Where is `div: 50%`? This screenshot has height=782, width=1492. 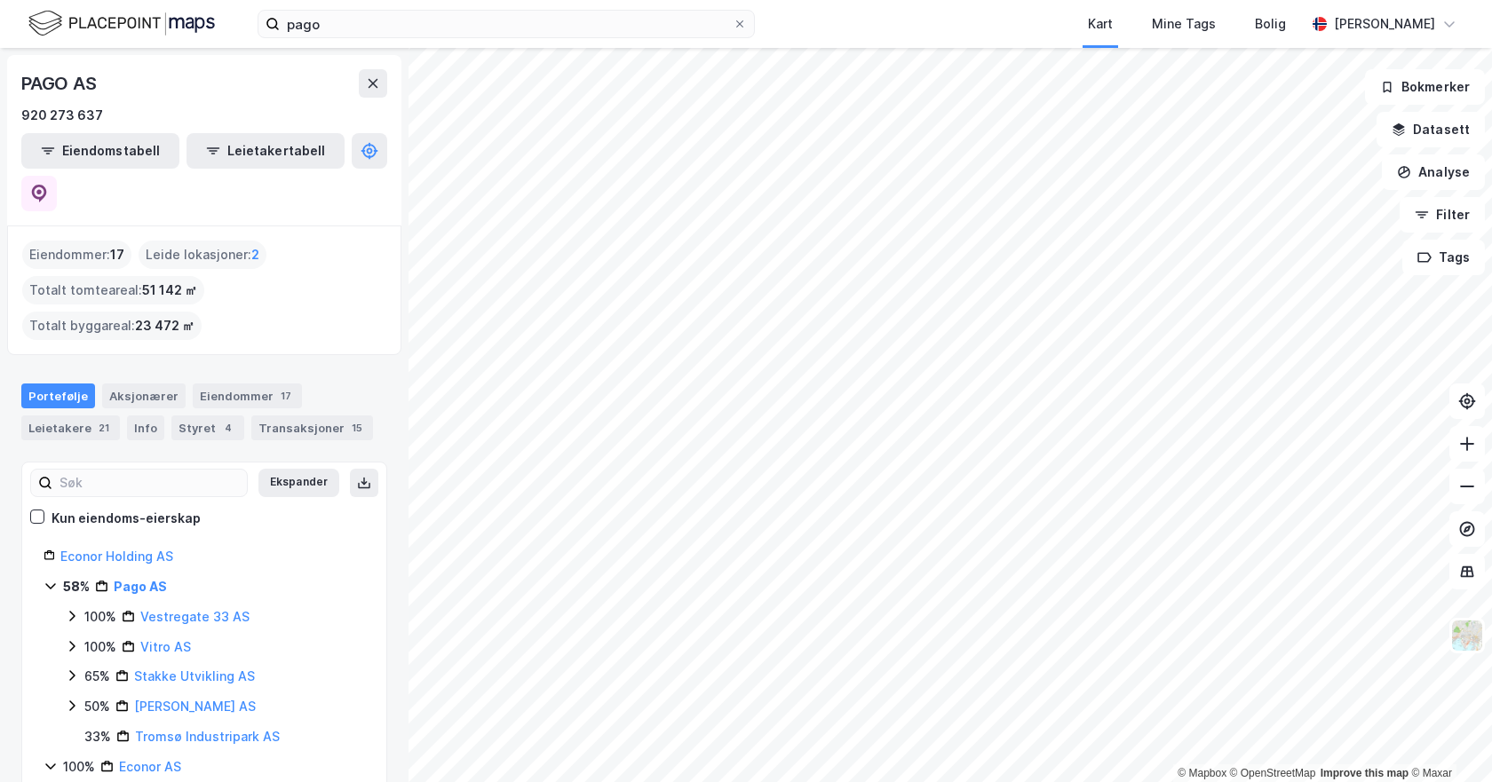
div: 50% is located at coordinates (97, 707).